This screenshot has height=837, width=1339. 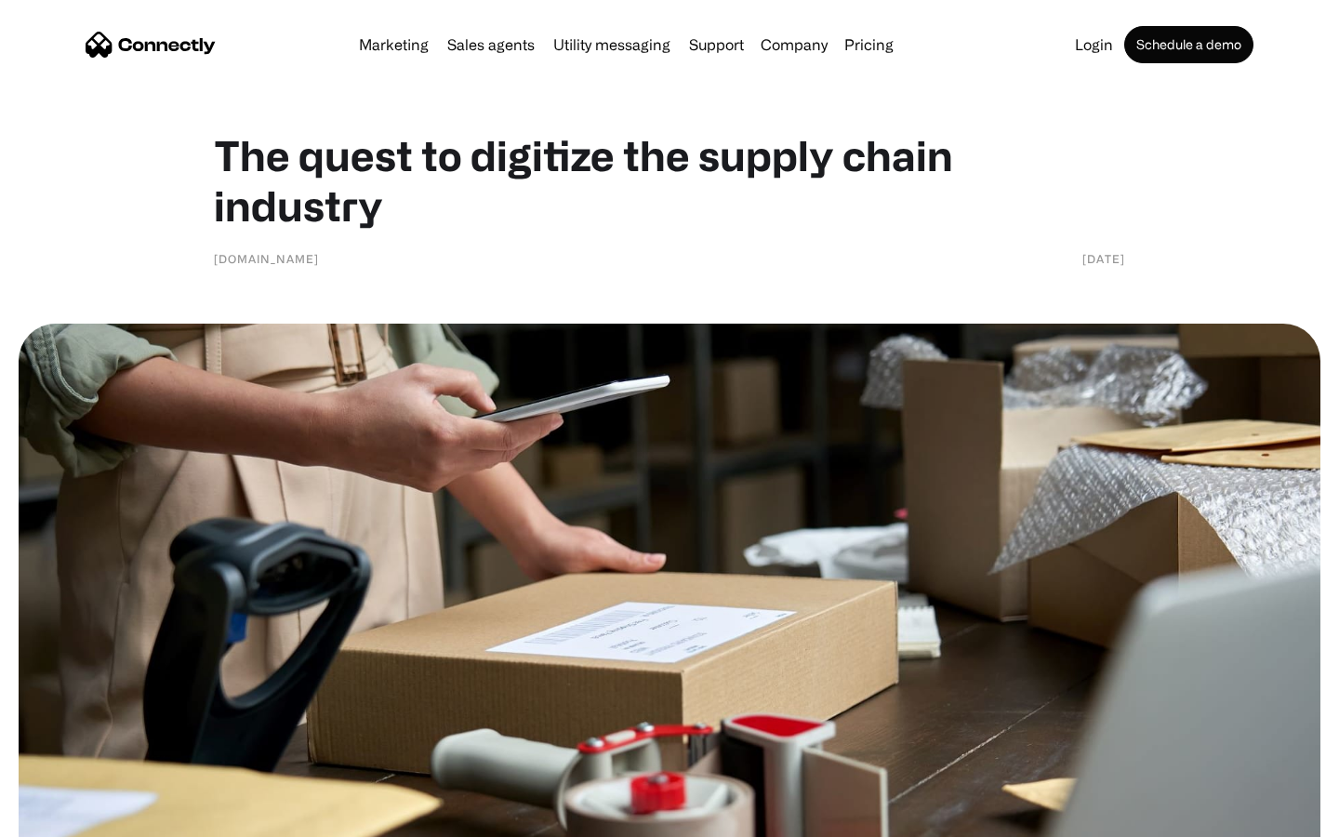 I want to click on a: Support, so click(x=716, y=45).